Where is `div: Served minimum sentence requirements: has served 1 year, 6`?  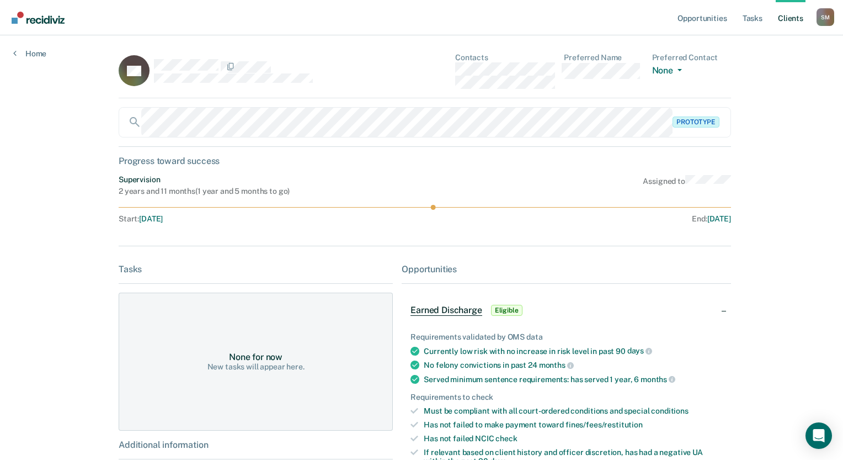 div: Served minimum sentence requirements: has served 1 year, 6 is located at coordinates (573, 379).